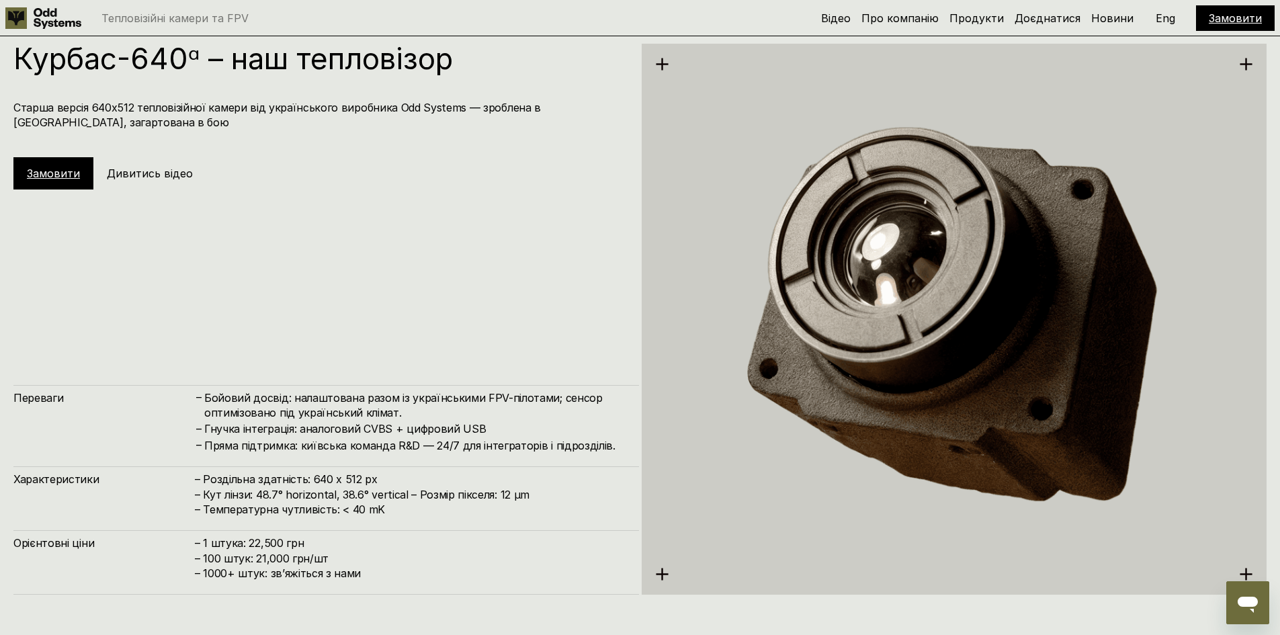 This screenshot has width=1280, height=635. I want to click on h4: – Роздільна здатність: 640 x 512 px – Кут лінзи: 48.7° horizontal, 38.6° vertical – Розмір піксел..., so click(410, 494).